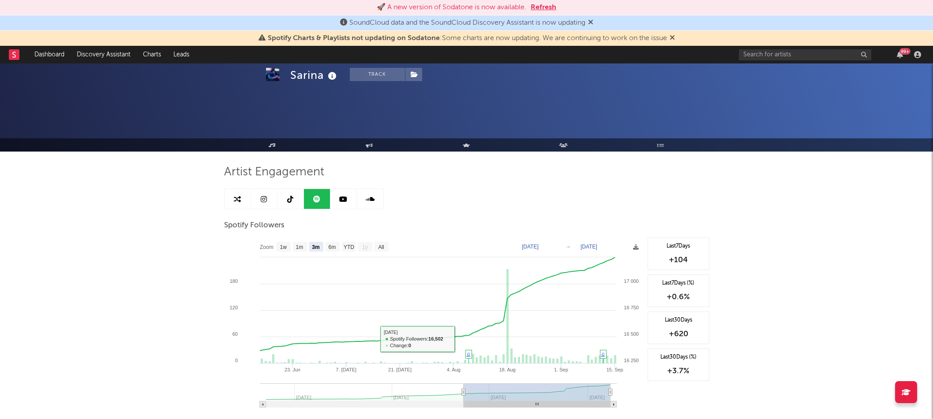 This screenshot has height=419, width=933. I want to click on text: 1. Sep, so click(561, 370).